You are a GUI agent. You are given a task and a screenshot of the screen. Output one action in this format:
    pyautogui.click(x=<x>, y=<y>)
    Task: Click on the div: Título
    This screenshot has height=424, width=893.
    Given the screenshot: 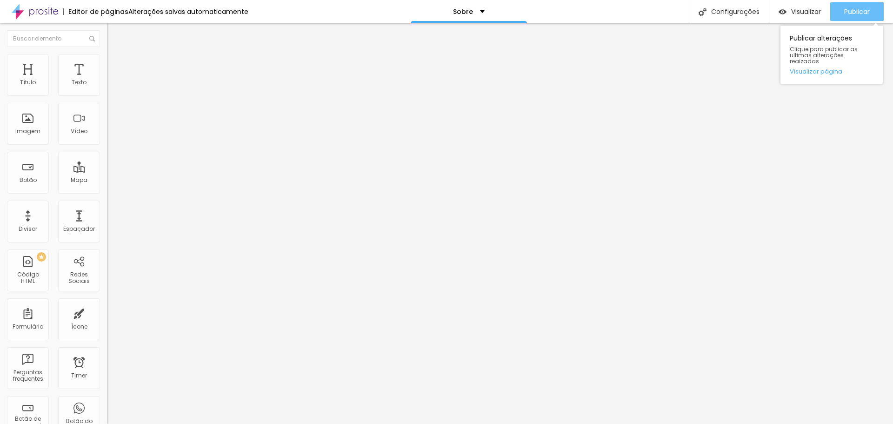 What is the action you would take?
    pyautogui.click(x=28, y=82)
    